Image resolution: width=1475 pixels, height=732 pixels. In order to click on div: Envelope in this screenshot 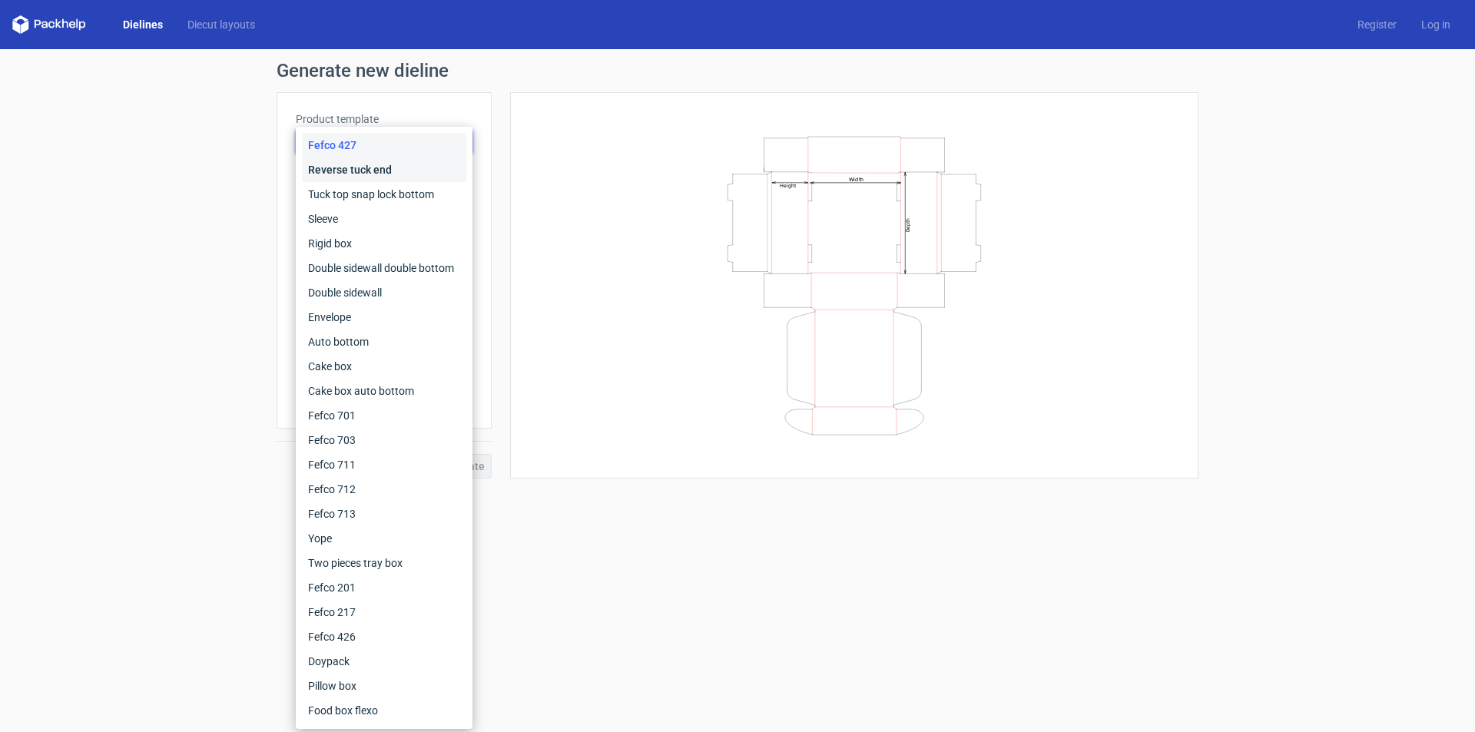, I will do `click(384, 317)`.